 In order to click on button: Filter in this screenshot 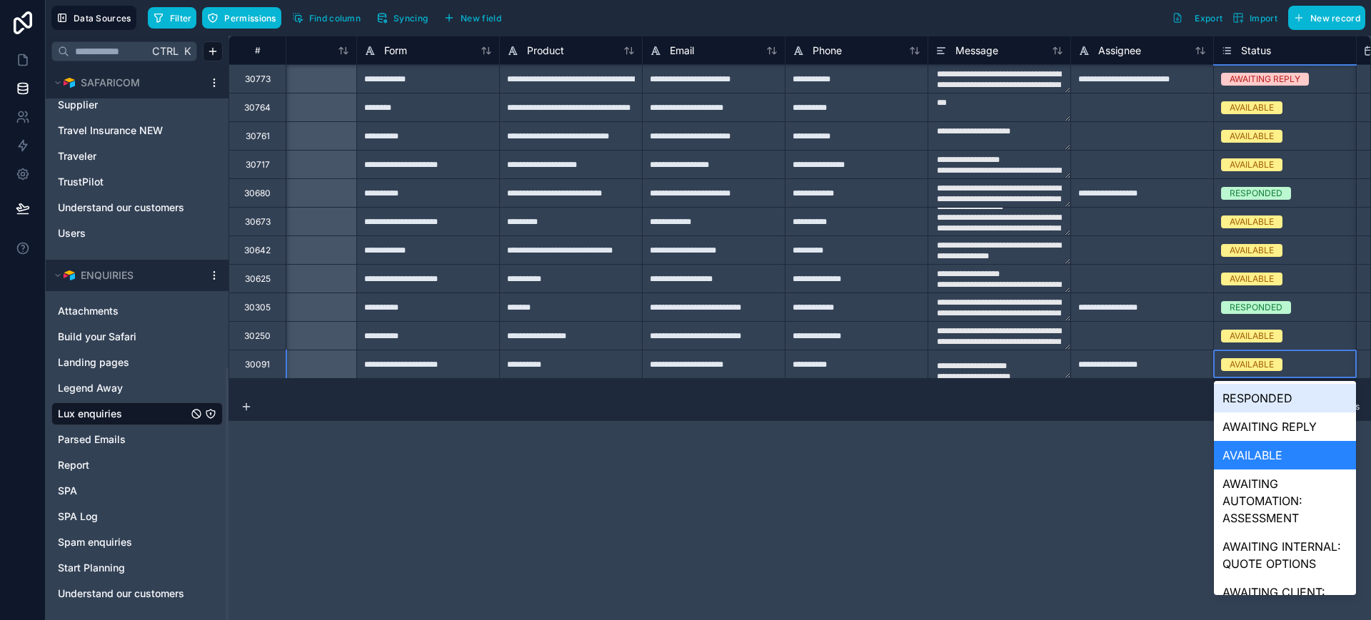, I will do `click(172, 18)`.